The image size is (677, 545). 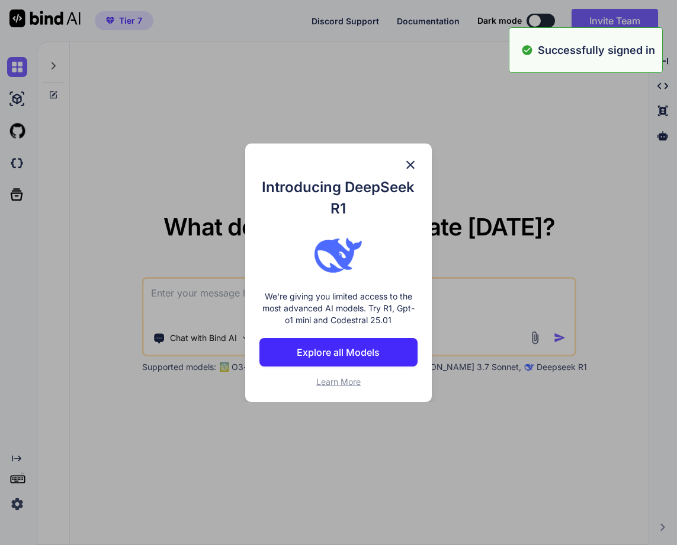 I want to click on p: Successfully signed in, so click(x=597, y=50).